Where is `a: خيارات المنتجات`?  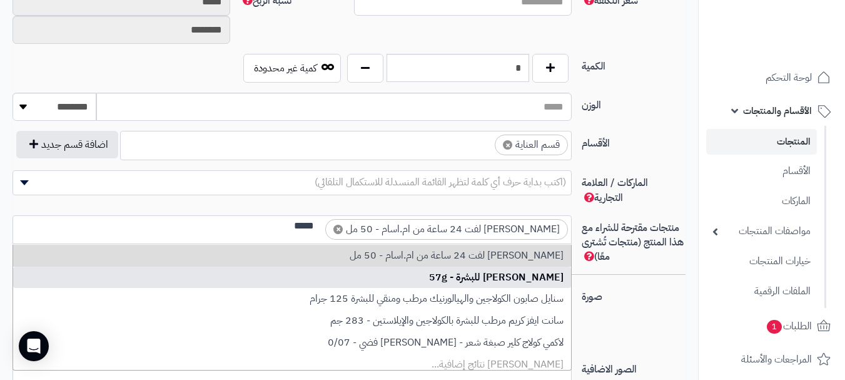
a: خيارات المنتجات is located at coordinates (761, 261).